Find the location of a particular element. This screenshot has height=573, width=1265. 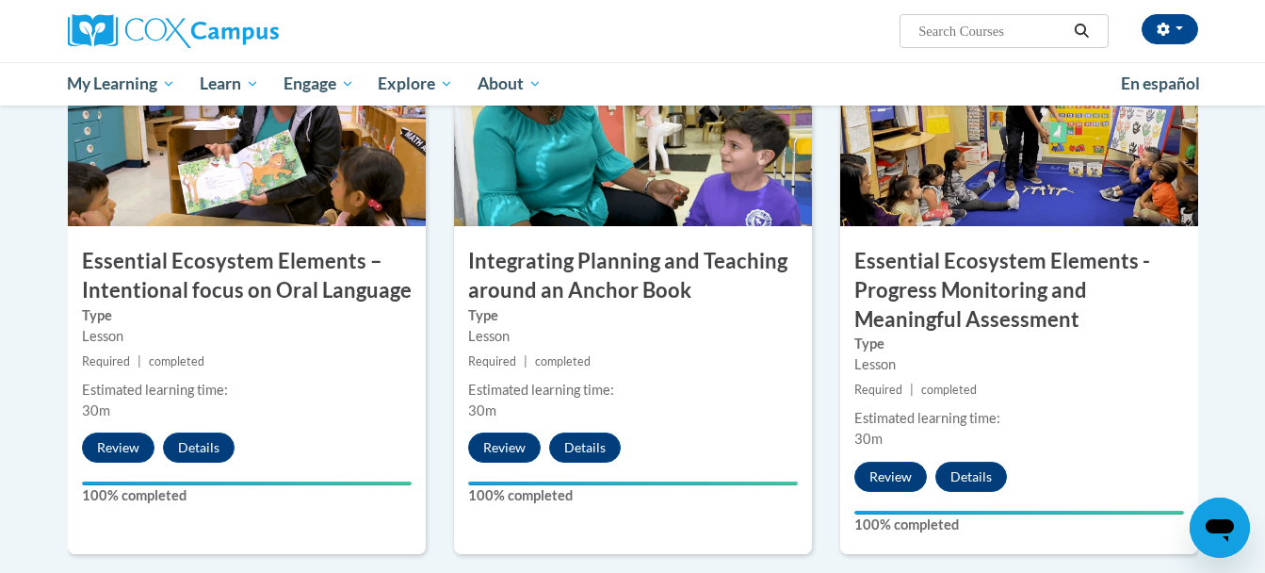

a: My Learning is located at coordinates (122, 84).